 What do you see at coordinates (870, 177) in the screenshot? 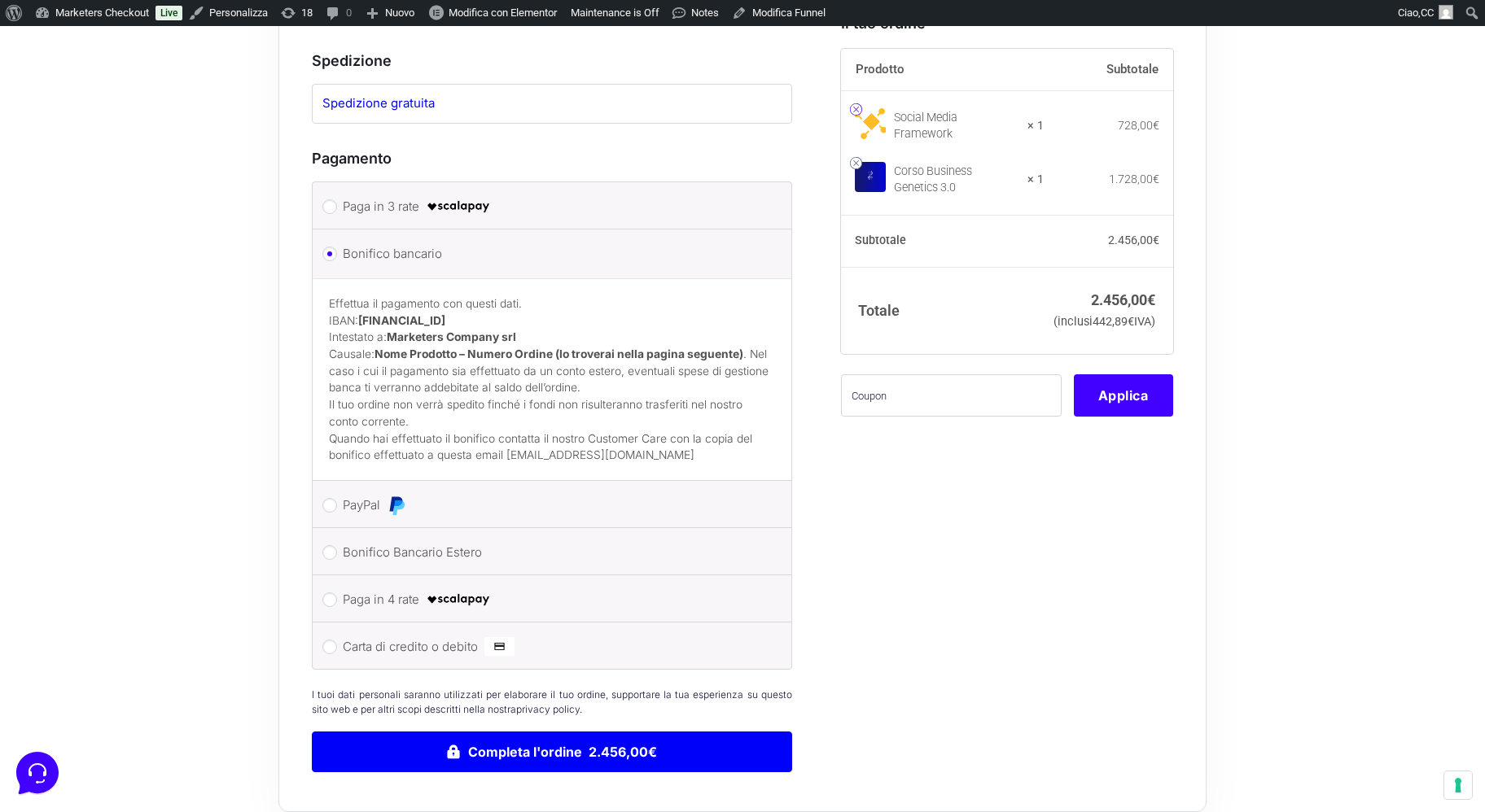
I see `img: Corso Business Genetics 3.0` at bounding box center [870, 177].